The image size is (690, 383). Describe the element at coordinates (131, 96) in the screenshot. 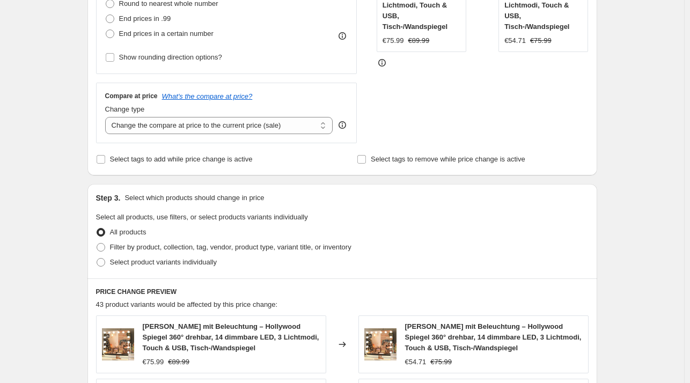

I see `h3: Compare at price` at that location.